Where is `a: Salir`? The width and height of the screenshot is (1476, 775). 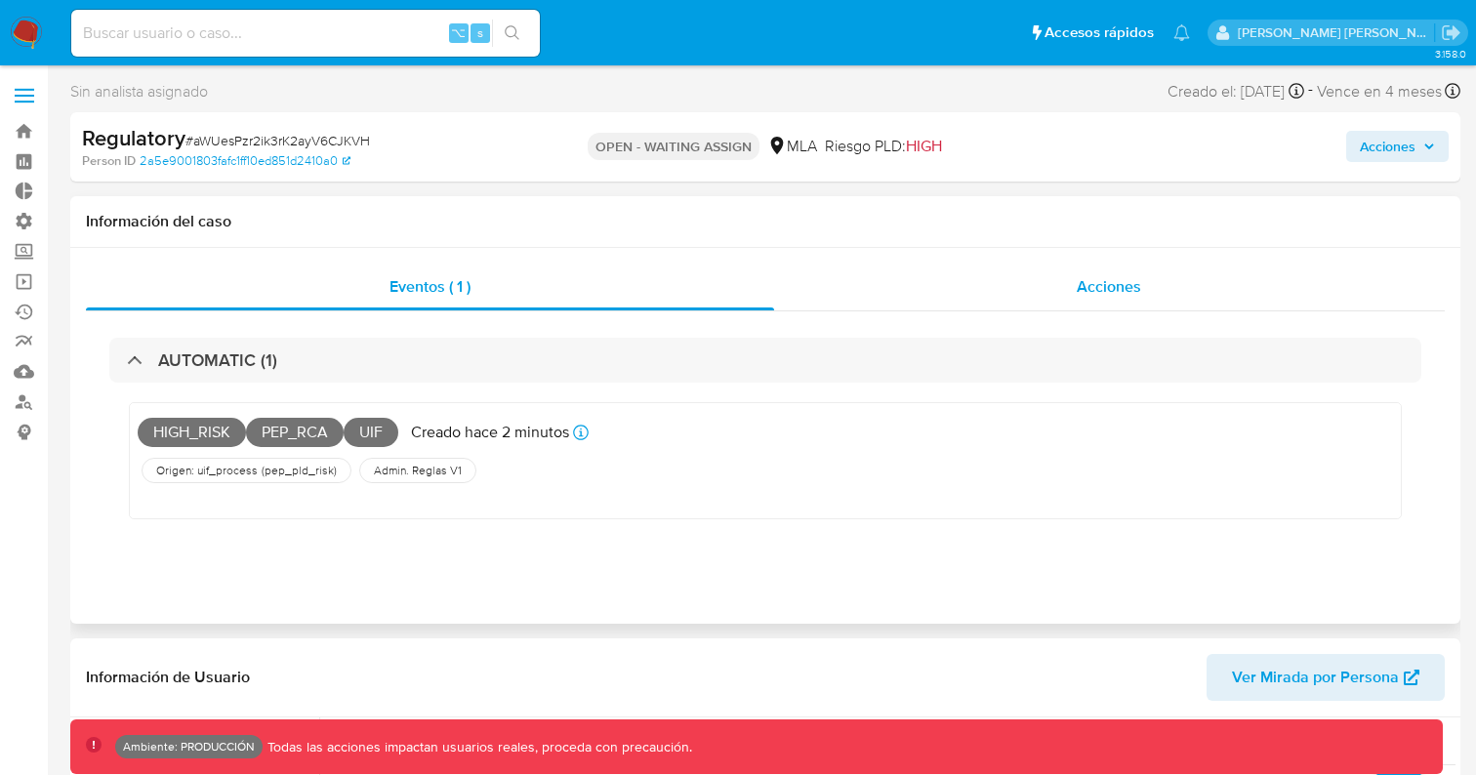
a: Salir is located at coordinates (1451, 32).